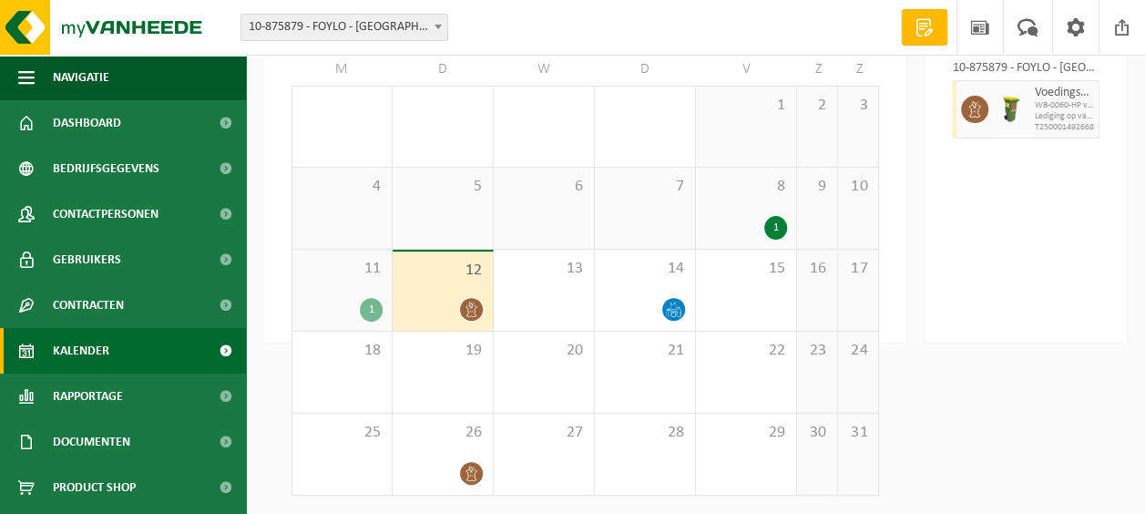 The height and width of the screenshot is (514, 1145). What do you see at coordinates (341, 187) in the screenshot?
I see `span: 4` at bounding box center [341, 187].